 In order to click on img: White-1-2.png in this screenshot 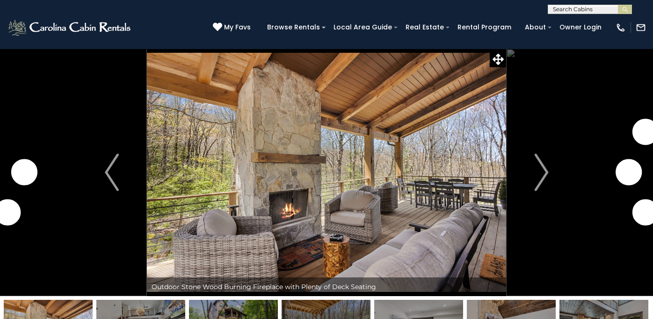, I will do `click(70, 28)`.